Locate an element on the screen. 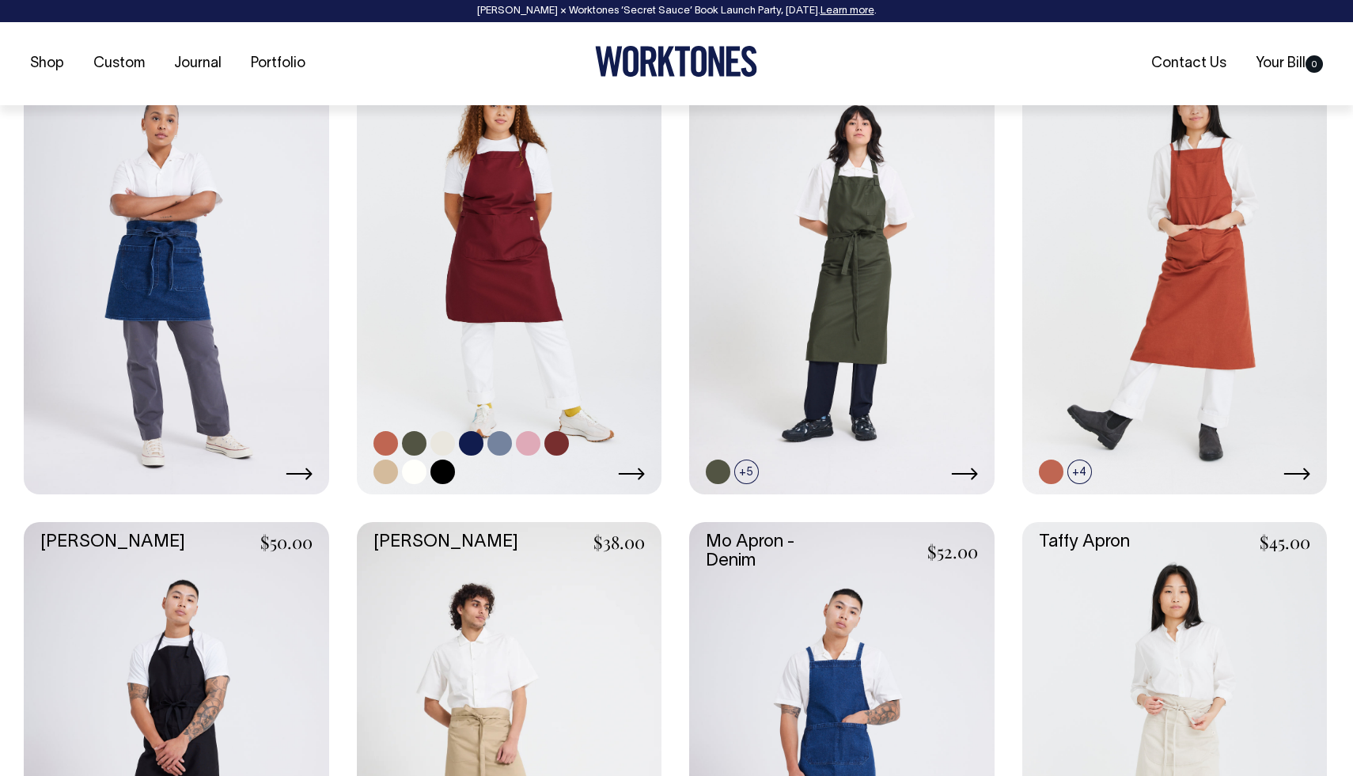  span: +5 is located at coordinates (746, 472).